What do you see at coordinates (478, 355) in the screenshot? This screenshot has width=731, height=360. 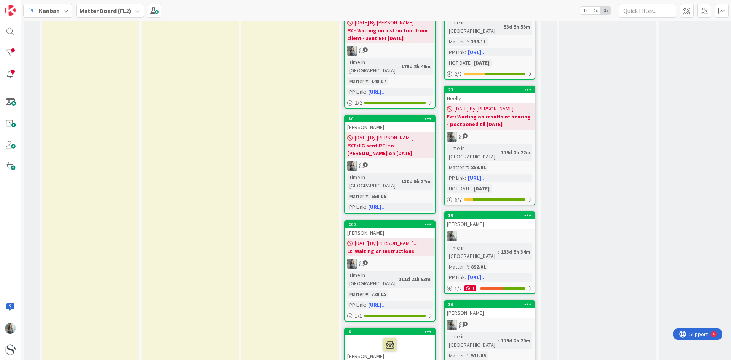 I see `div: 511.06` at bounding box center [478, 355].